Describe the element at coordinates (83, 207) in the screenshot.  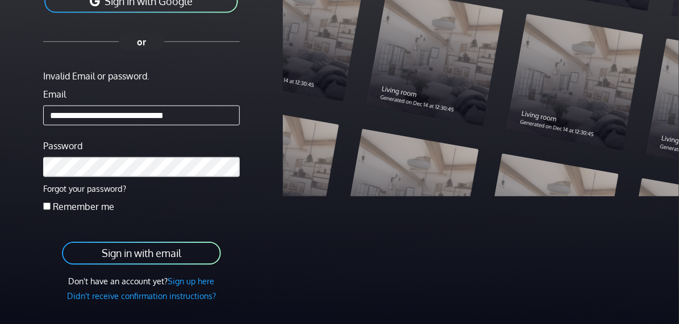
I see `label: Remember me` at that location.